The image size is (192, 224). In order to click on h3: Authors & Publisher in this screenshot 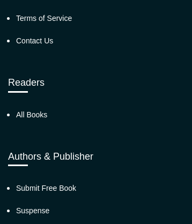, I will do `click(96, 157)`.